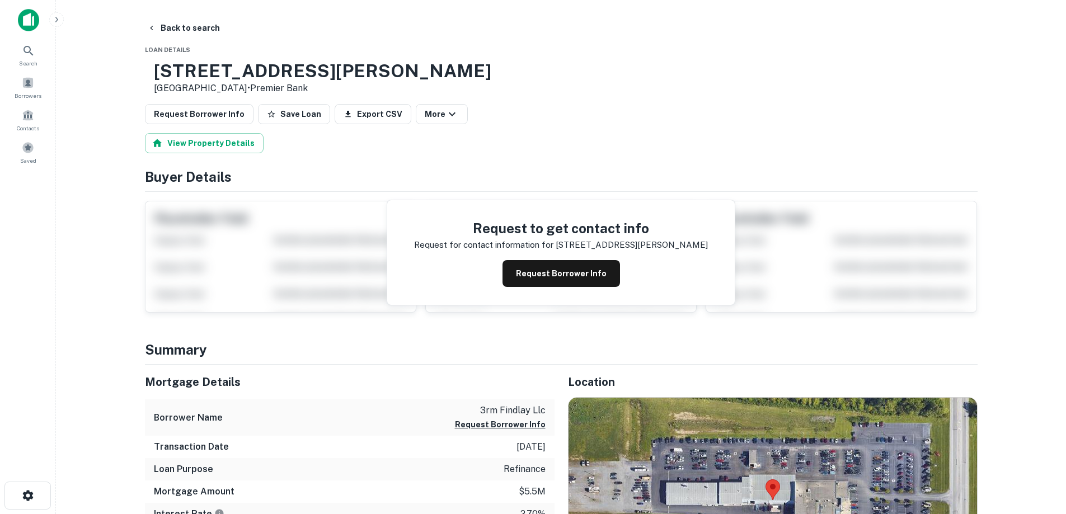 Image resolution: width=1066 pixels, height=514 pixels. What do you see at coordinates (28, 96) in the screenshot?
I see `span: Borrowers` at bounding box center [28, 96].